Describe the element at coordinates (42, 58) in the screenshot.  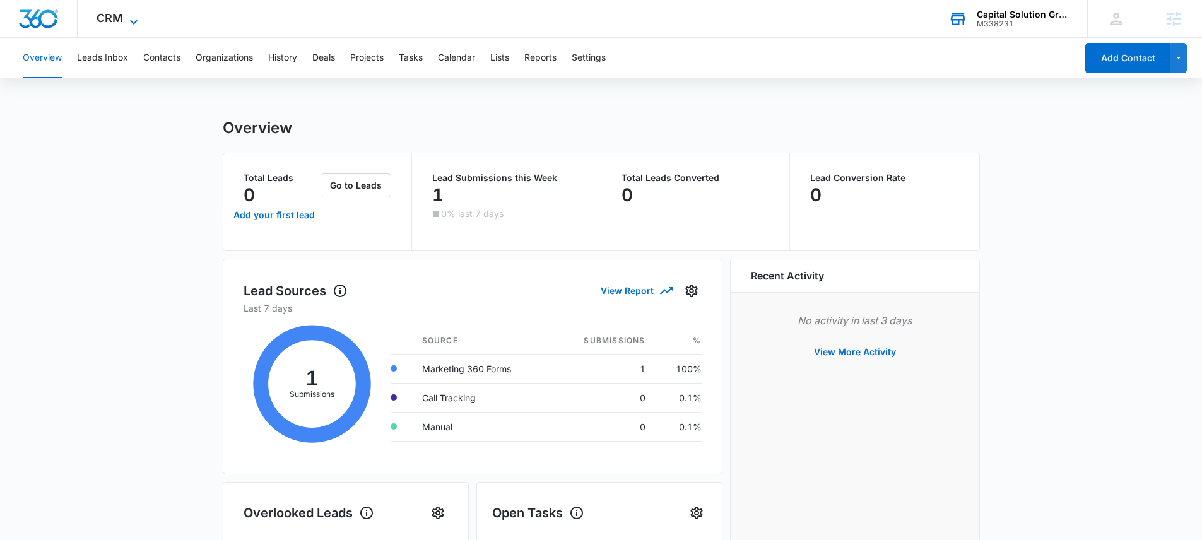
I see `button: Overview` at that location.